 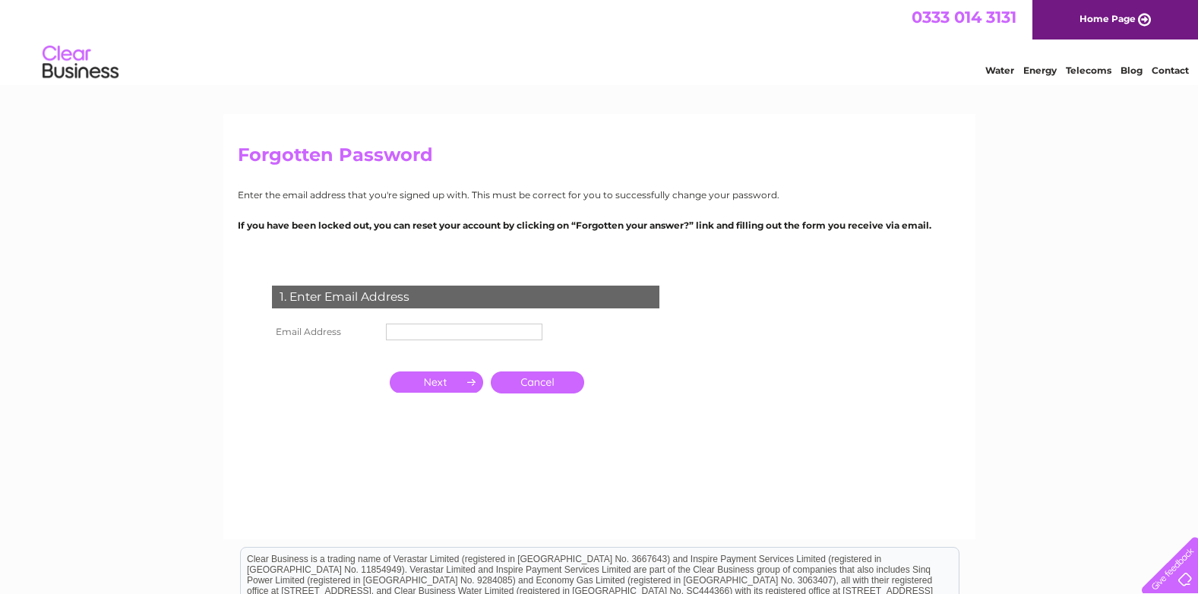 What do you see at coordinates (600, 159) in the screenshot?
I see `h2: Forgotten Password` at bounding box center [600, 159].